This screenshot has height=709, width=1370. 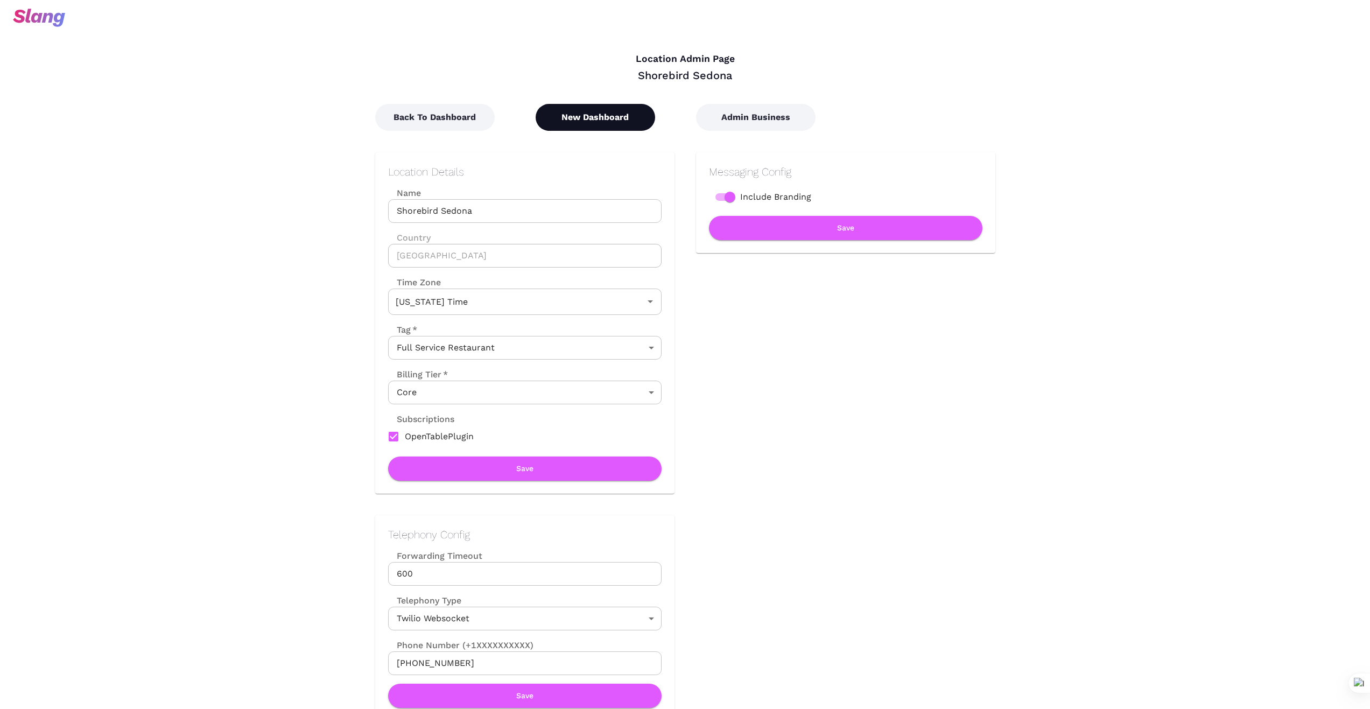 What do you see at coordinates (756, 117) in the screenshot?
I see `button: Admin Business` at bounding box center [756, 117].